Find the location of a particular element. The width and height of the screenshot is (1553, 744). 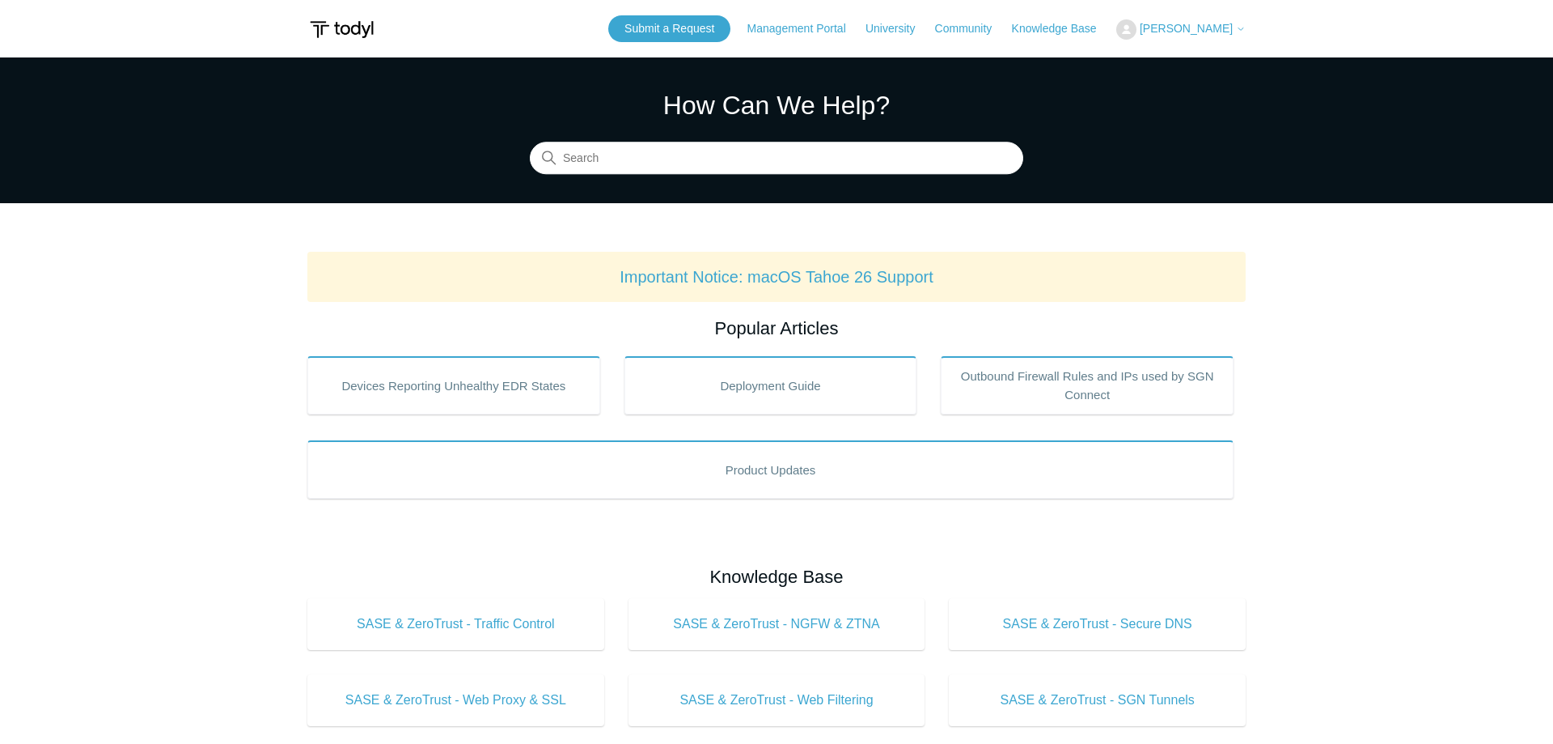

a: Management Portal is located at coordinates (805, 28).